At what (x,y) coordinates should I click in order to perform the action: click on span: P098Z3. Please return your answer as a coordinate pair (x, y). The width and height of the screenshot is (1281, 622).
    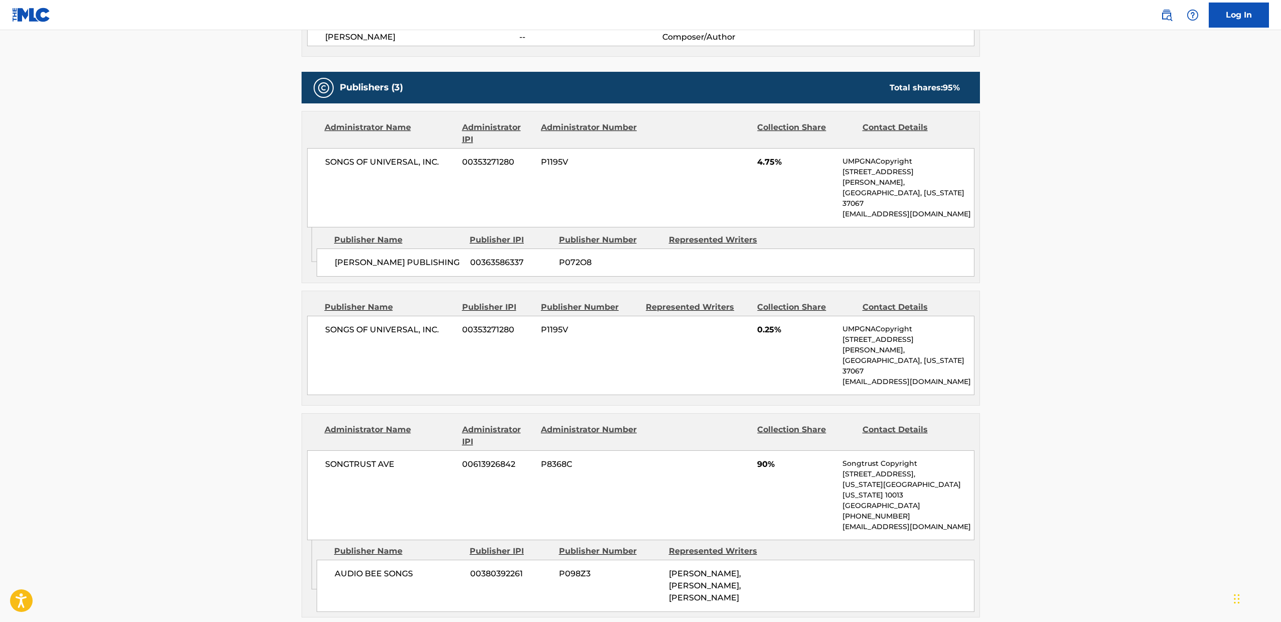
    Looking at the image, I should click on (610, 573).